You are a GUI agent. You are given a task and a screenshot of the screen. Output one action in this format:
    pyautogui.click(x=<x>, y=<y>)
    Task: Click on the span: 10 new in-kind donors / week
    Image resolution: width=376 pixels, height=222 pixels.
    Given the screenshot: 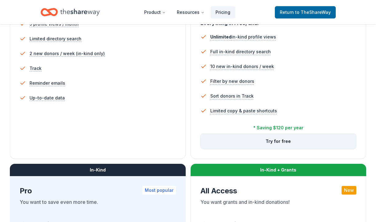 What is the action you would take?
    pyautogui.click(x=242, y=66)
    